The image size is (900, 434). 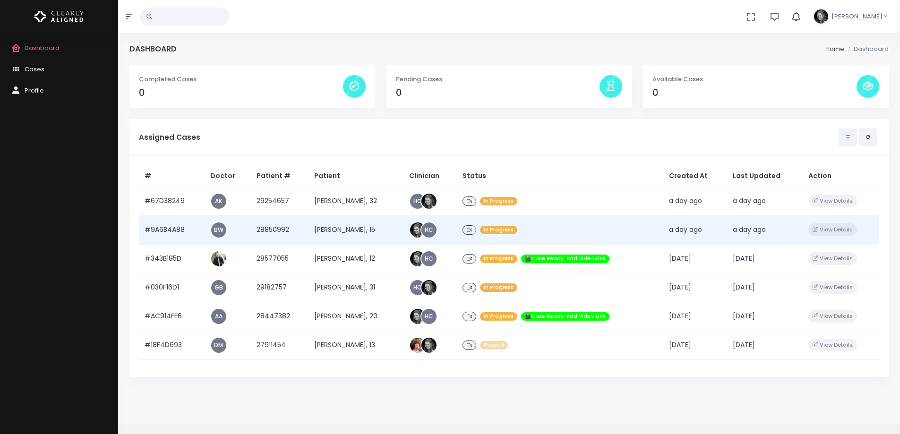 I want to click on td: #67D38249, so click(x=172, y=201).